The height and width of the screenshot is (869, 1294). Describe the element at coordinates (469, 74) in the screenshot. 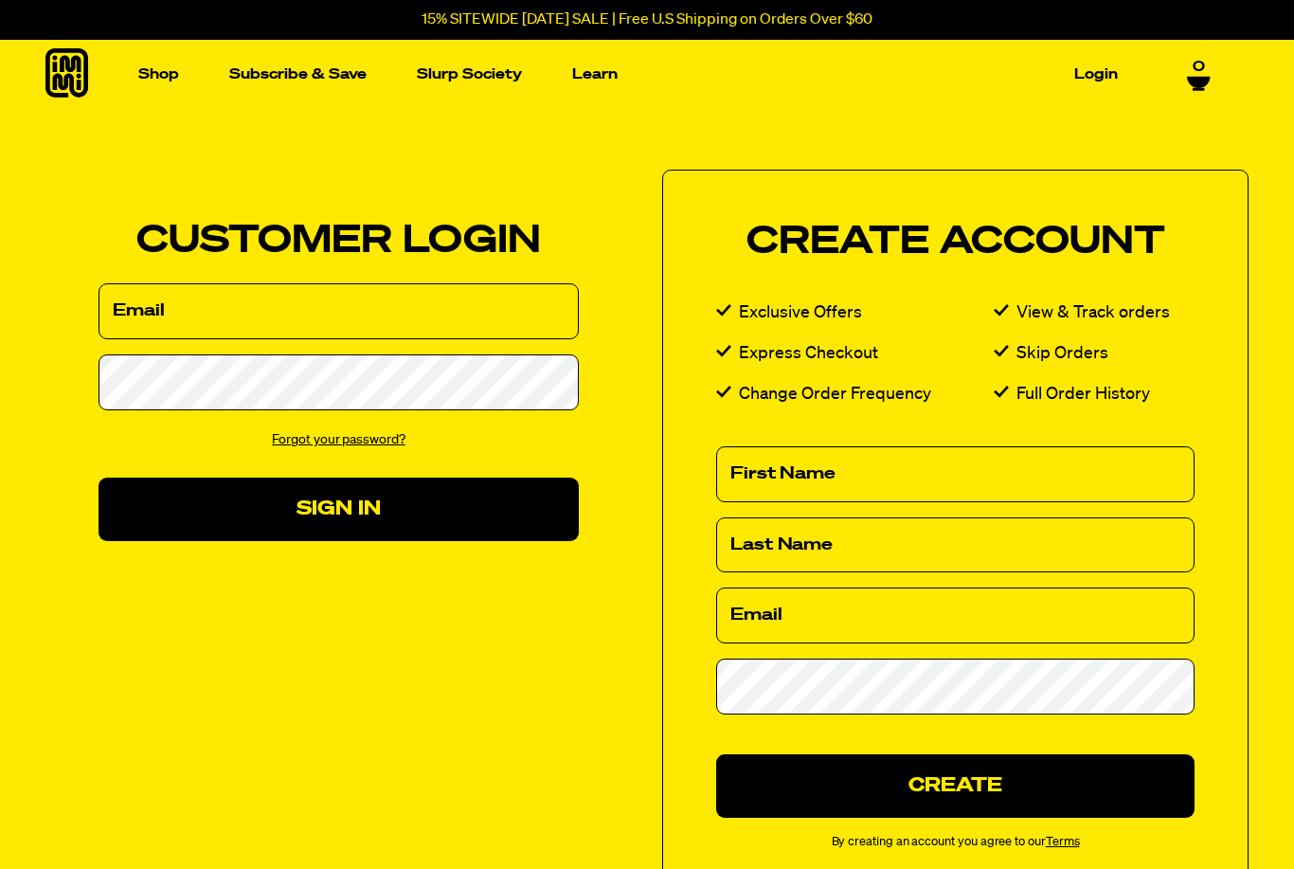

I see `a: Slurp Society` at that location.